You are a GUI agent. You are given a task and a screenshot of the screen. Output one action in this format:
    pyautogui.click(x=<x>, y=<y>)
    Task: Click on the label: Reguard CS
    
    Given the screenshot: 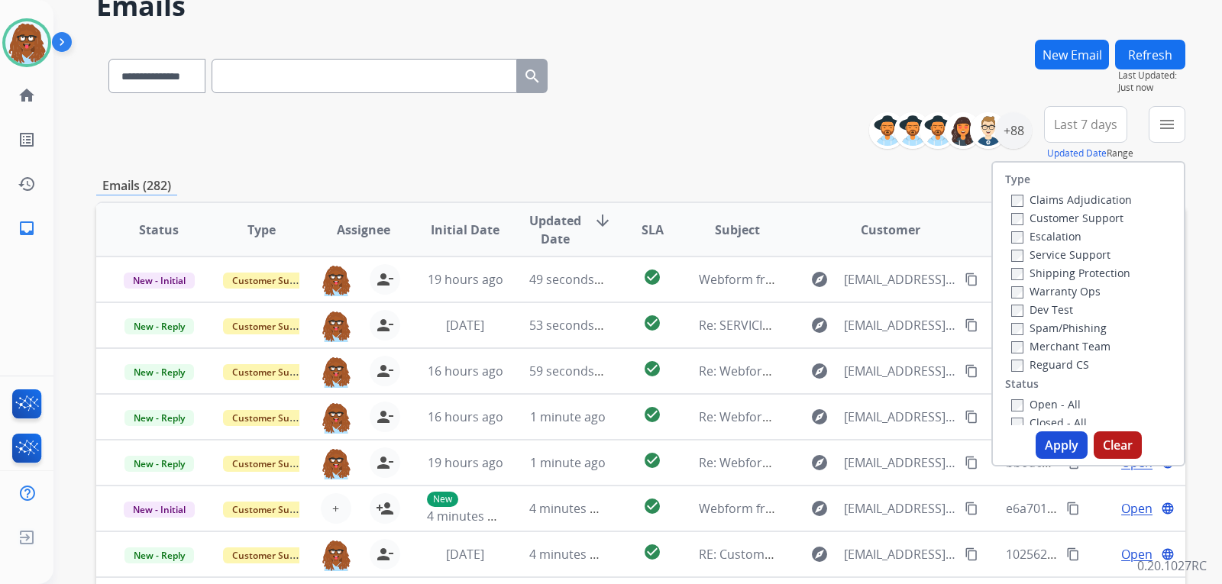 What is the action you would take?
    pyautogui.click(x=1050, y=364)
    